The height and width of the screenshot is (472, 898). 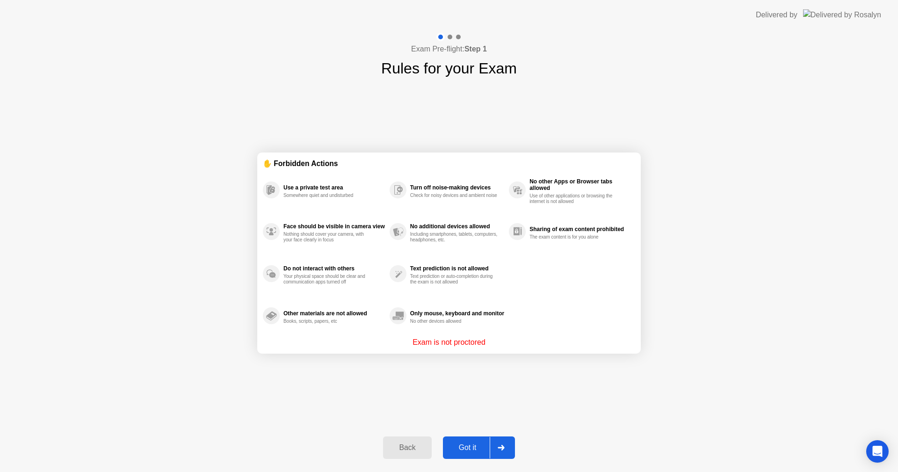 I want to click on div: Got it, so click(x=468, y=448).